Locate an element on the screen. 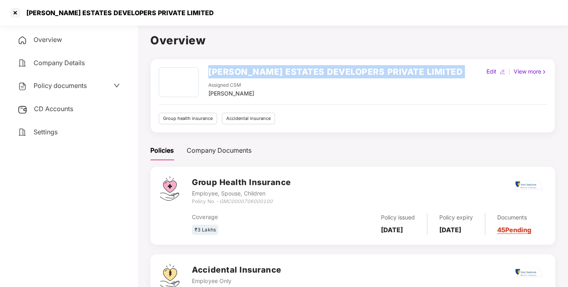  img: svg+xml;base64,PHN2ZyB4bWxucz0iaHR0cDovL3d3dy53My5vcmcvMjAwMC9zdmciIHdpZHRoPSI0Ny43MTQiIGhlaWdodD... is located at coordinates (170, 188).